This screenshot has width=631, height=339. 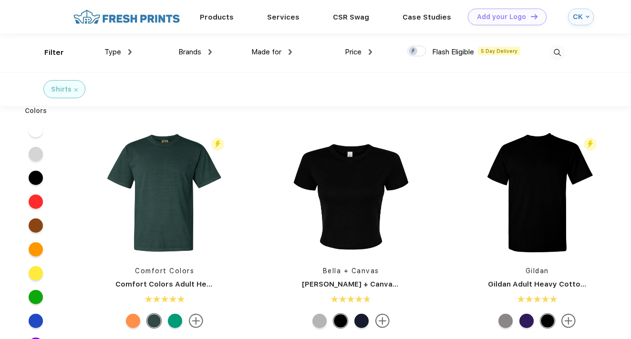 What do you see at coordinates (133, 321) in the screenshot?
I see `div: Melon` at bounding box center [133, 321].